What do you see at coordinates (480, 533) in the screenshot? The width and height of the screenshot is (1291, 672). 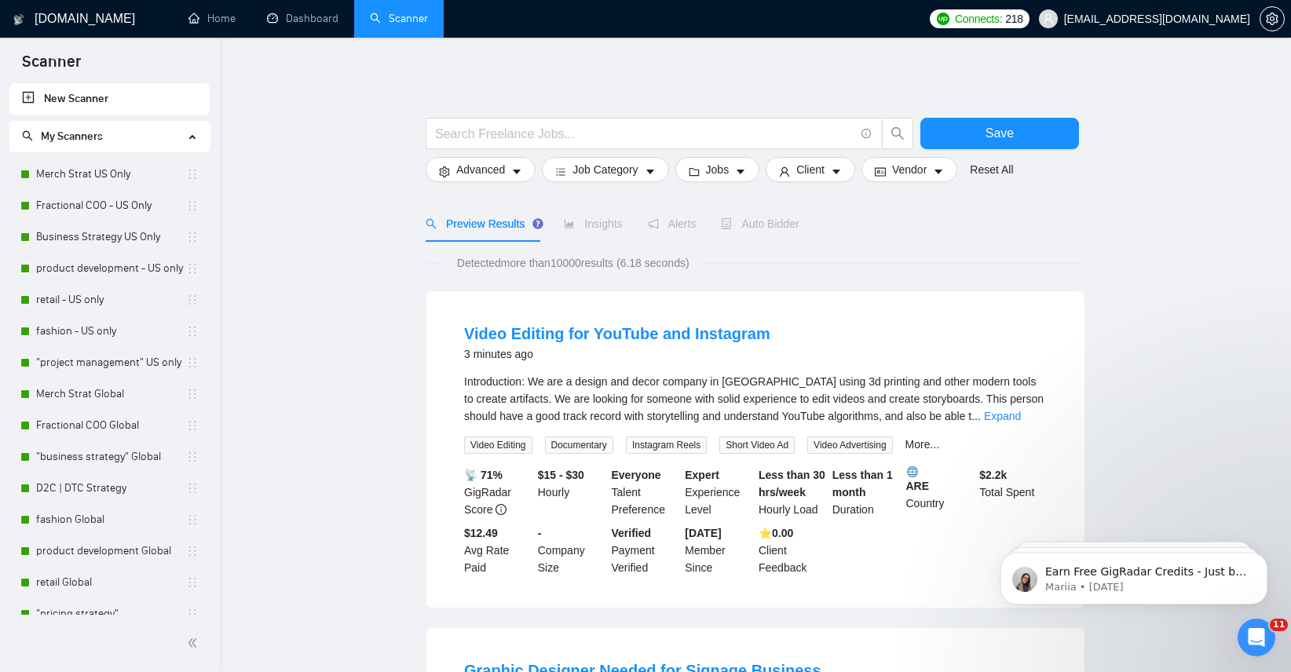 I see `b: $12.49` at bounding box center [480, 533].